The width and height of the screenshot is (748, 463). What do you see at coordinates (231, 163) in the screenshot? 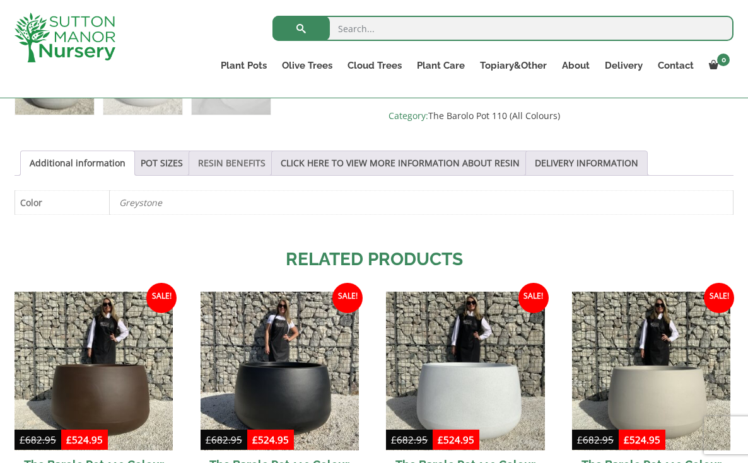
I see `a: RESIN BENEFITS` at bounding box center [231, 163].